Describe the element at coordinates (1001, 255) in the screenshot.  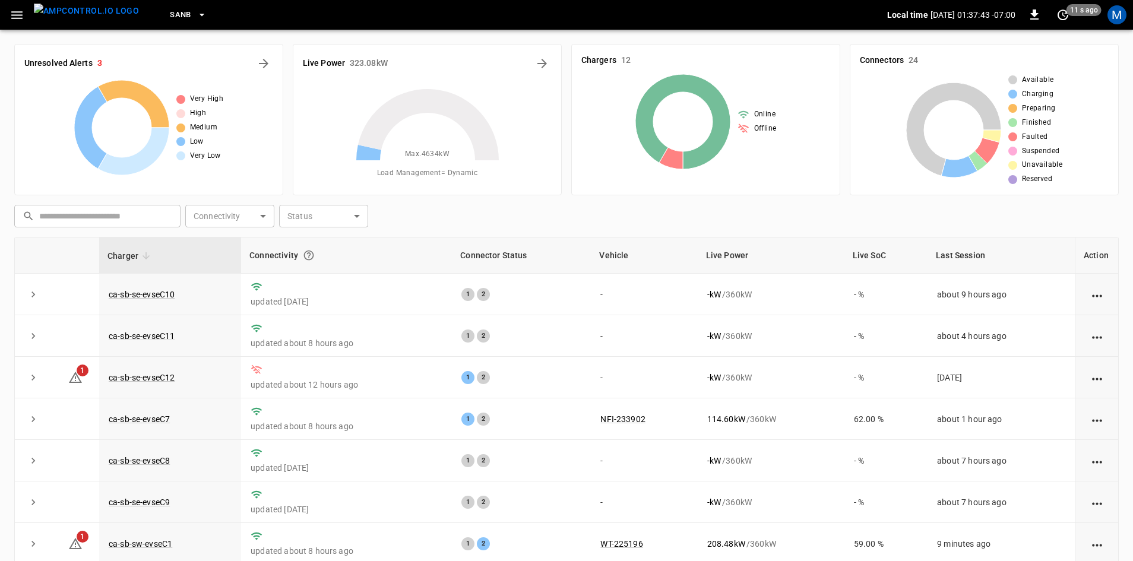
I see `th: Last Session` at that location.